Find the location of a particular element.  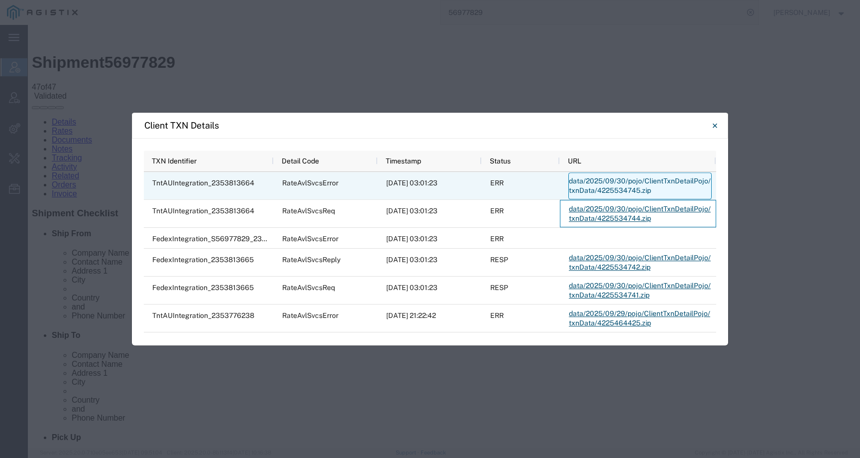

a: Tracking is located at coordinates (39, 132).